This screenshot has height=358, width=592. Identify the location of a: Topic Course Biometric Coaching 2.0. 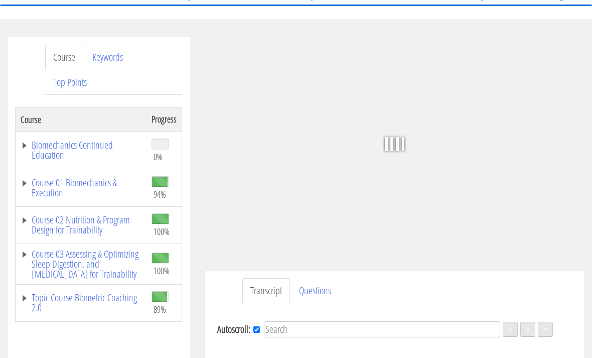
(81, 303).